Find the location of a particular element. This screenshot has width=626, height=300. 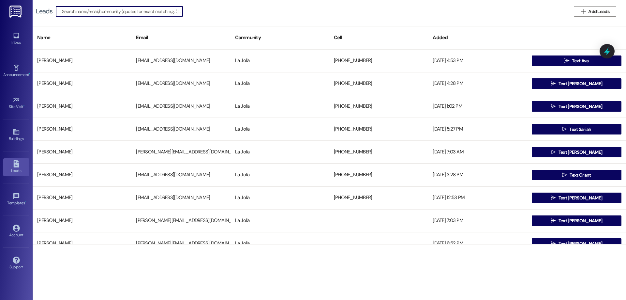

span: Text Ava is located at coordinates (580, 61).